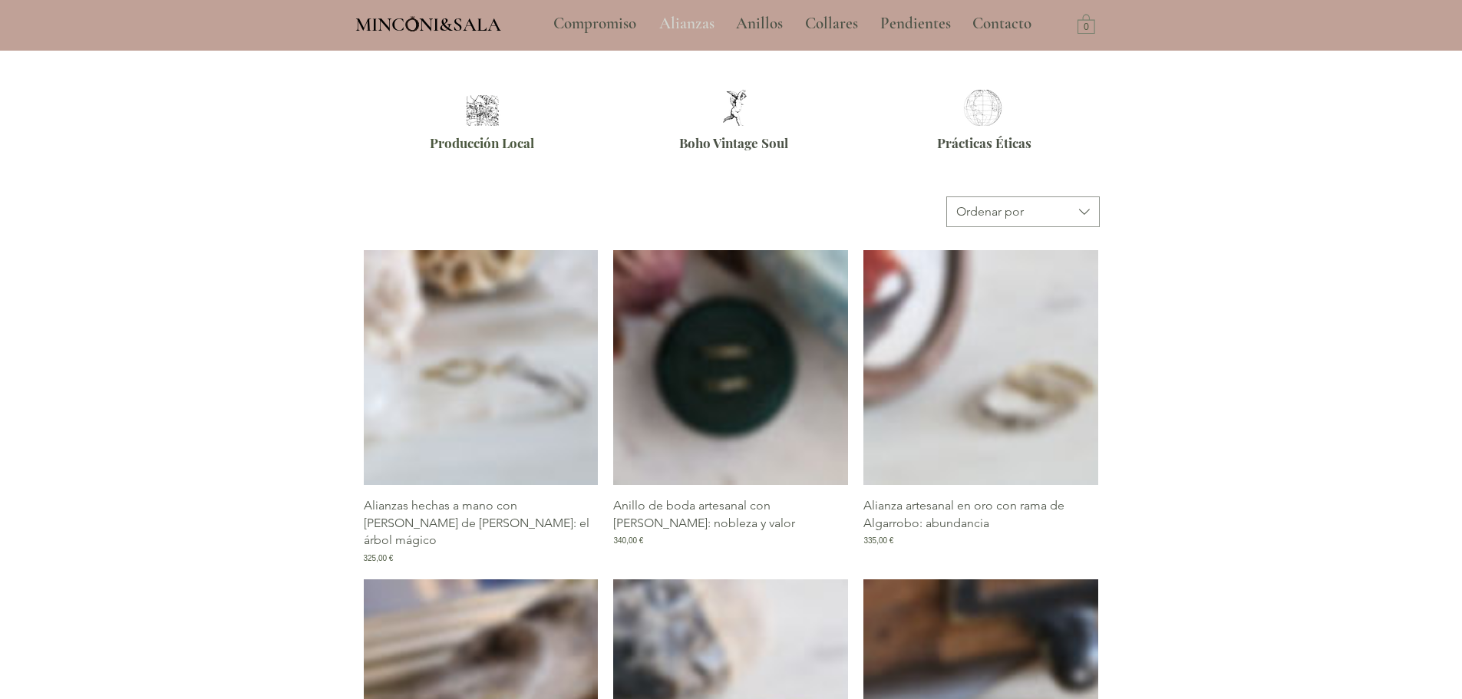 The image size is (1462, 699). I want to click on text: 0, so click(1086, 28).